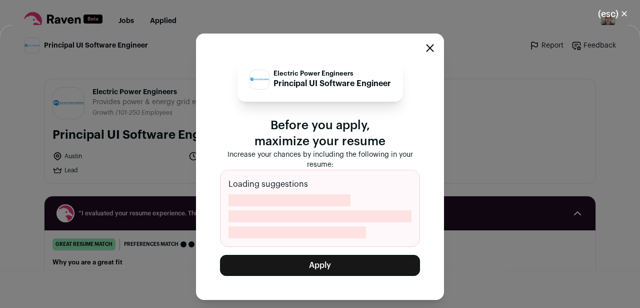 The width and height of the screenshot is (640, 308). I want to click on p: Principal UI Software Engineer, so click(332, 84).